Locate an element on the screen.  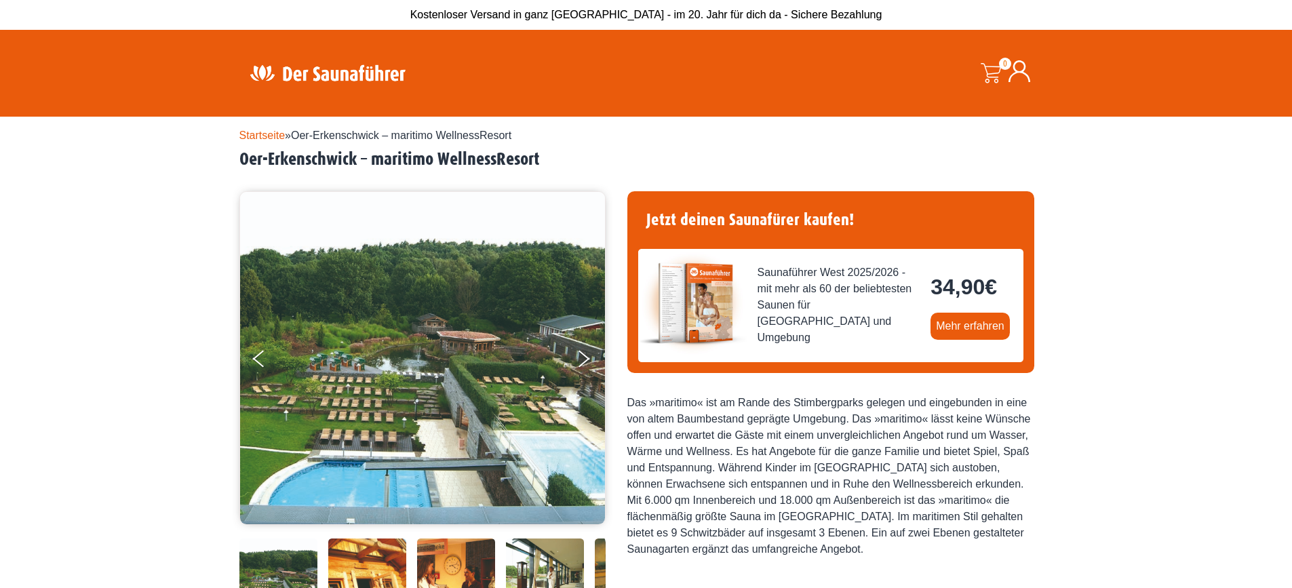
h2: Oer-Erkenschwick – maritimo WellnessResort is located at coordinates (646, 159).